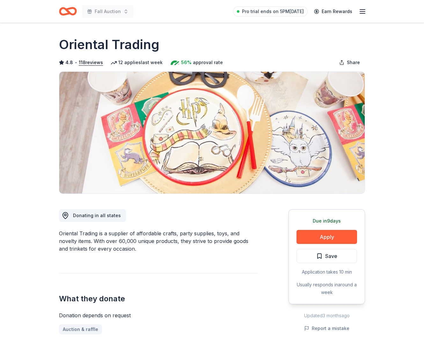 The image size is (424, 345). What do you see at coordinates (108, 11) in the screenshot?
I see `button: Fall Auction` at bounding box center [108, 11].